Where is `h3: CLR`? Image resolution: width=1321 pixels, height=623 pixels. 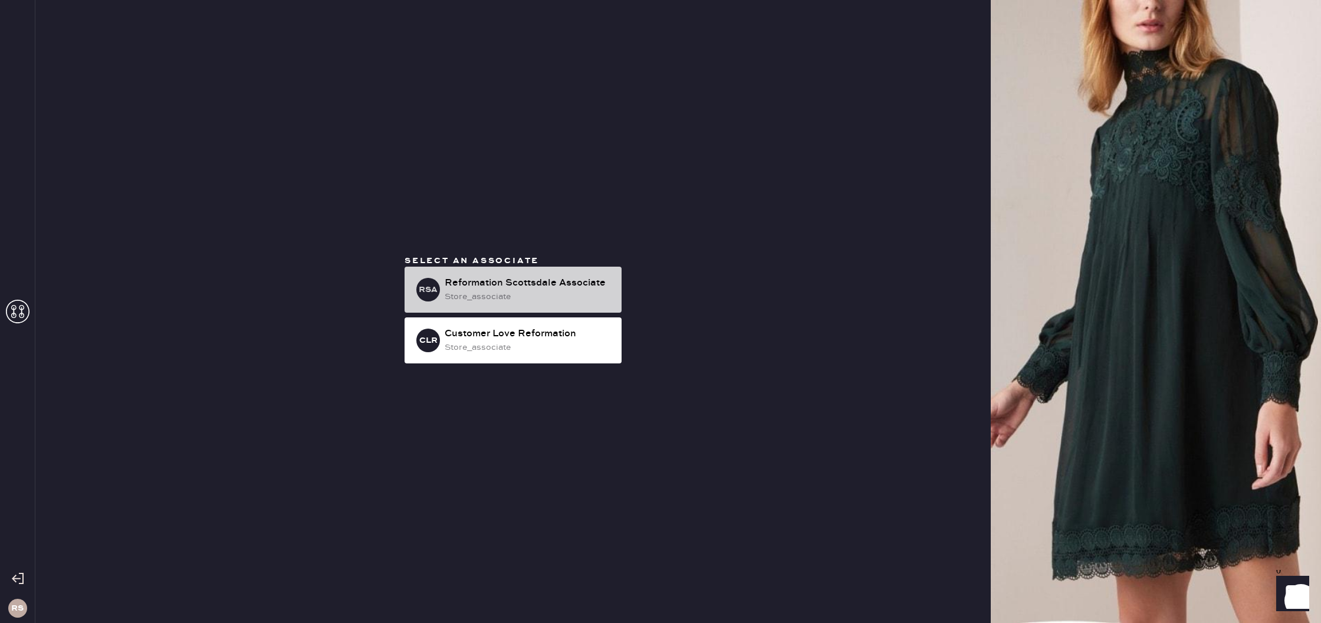
h3: CLR is located at coordinates (428, 340).